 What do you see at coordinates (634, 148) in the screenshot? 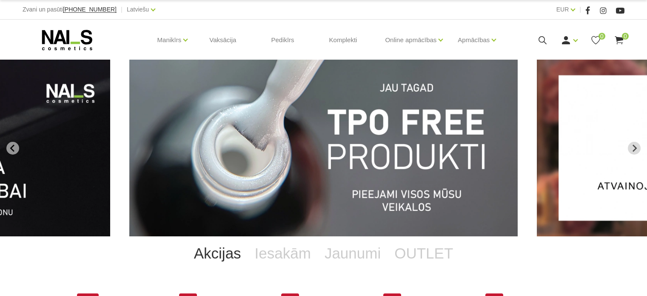
I see `button: Next slide` at bounding box center [634, 148].